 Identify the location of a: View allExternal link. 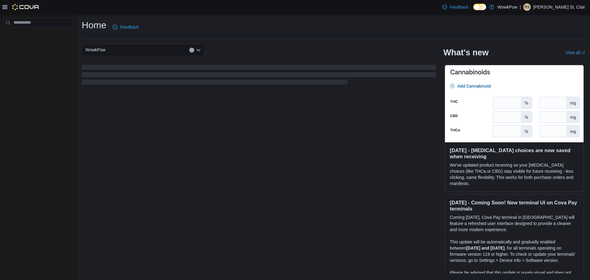
(575, 53).